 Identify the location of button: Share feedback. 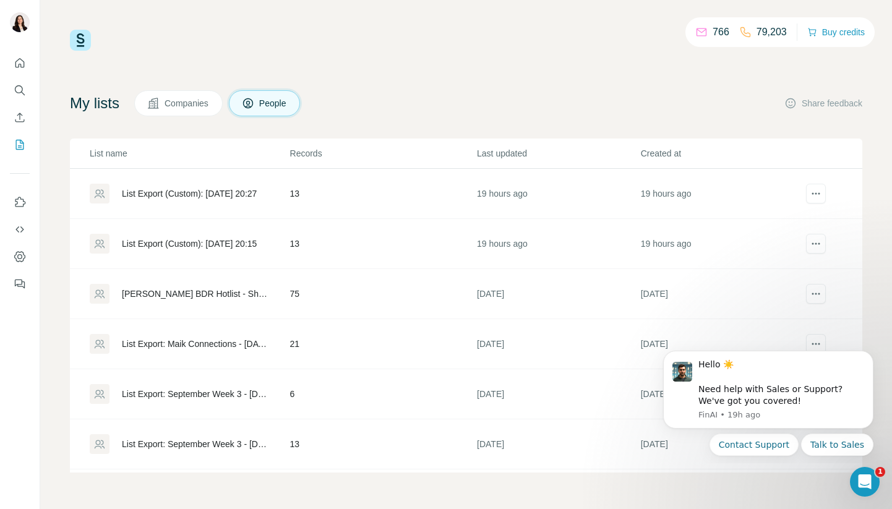
(823, 103).